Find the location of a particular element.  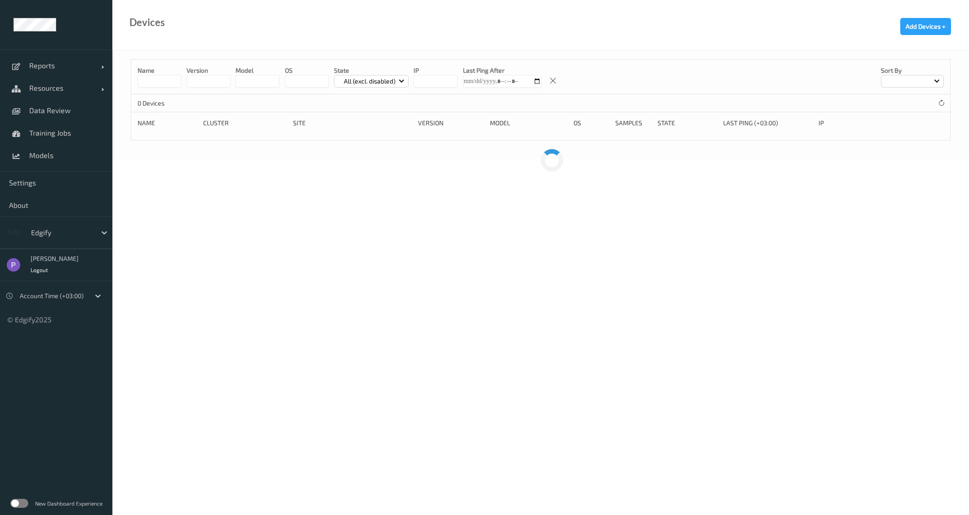

p: 0 Devices is located at coordinates (171, 103).